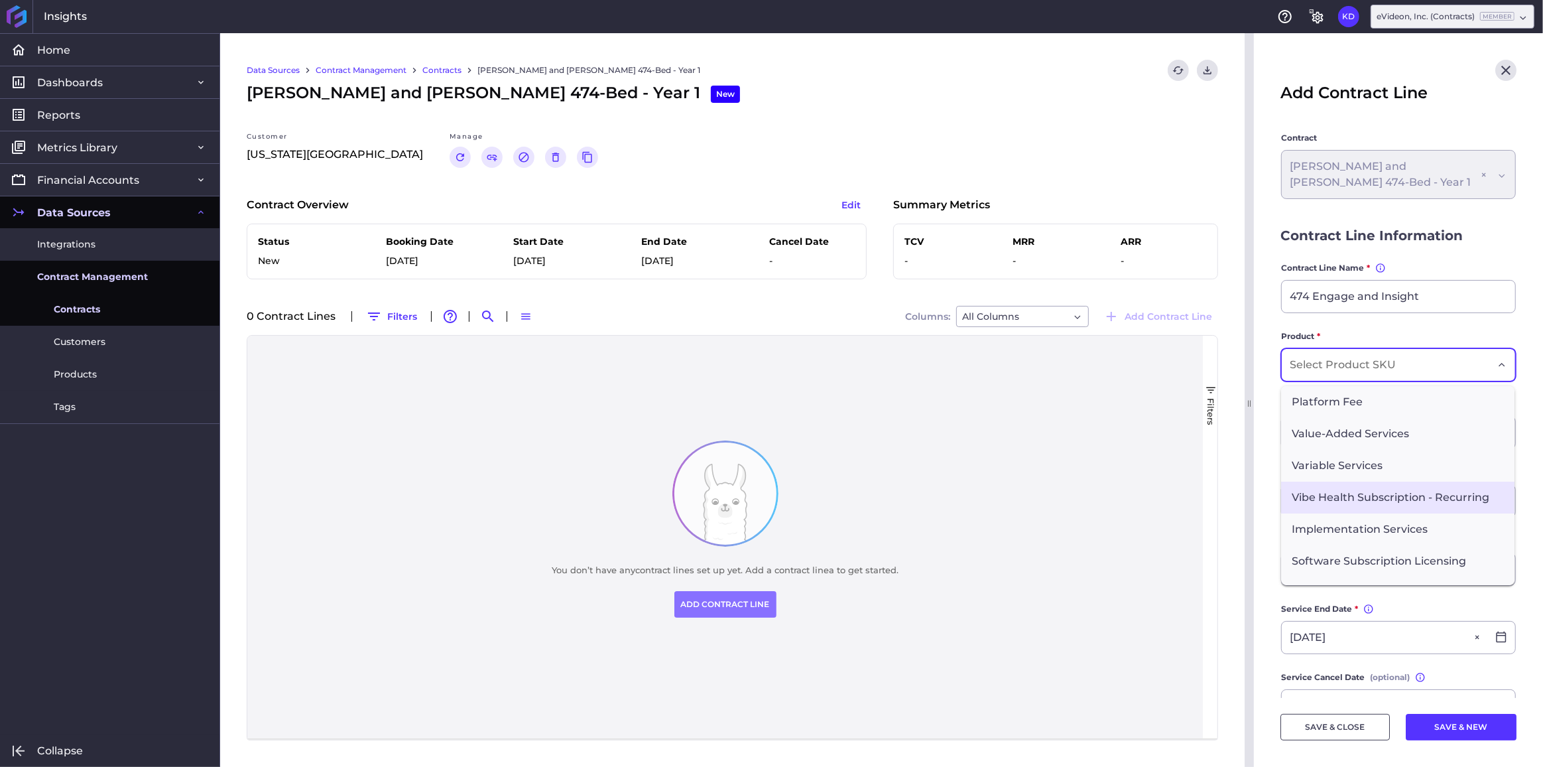 Image resolution: width=1543 pixels, height=767 pixels. I want to click on button: General Settings, so click(1317, 17).